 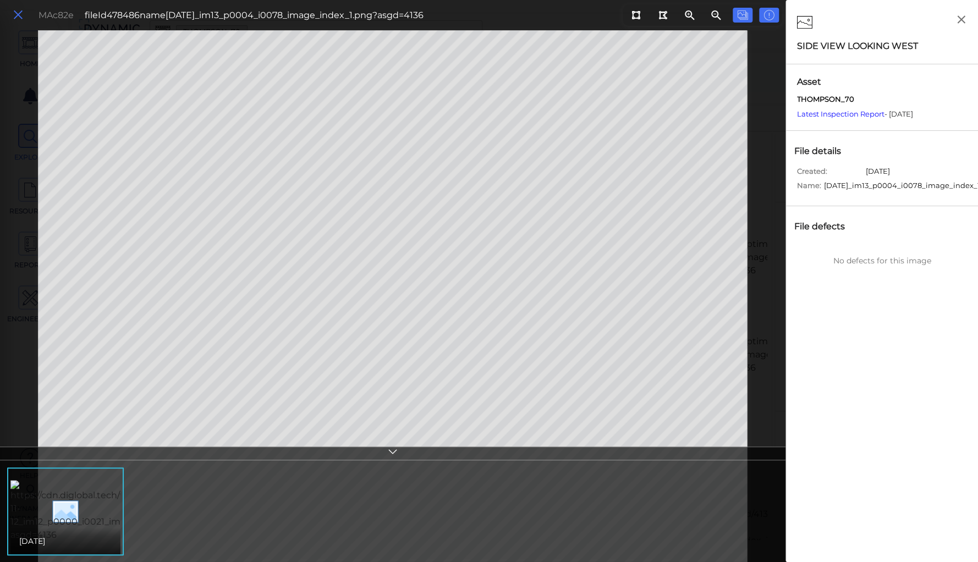 I want to click on img: https://cdn.diglobal.tech/width210/4136/2014-11-12_im12_p0000_i0021_image_index_2.png?asgd=4136, so click(x=109, y=511).